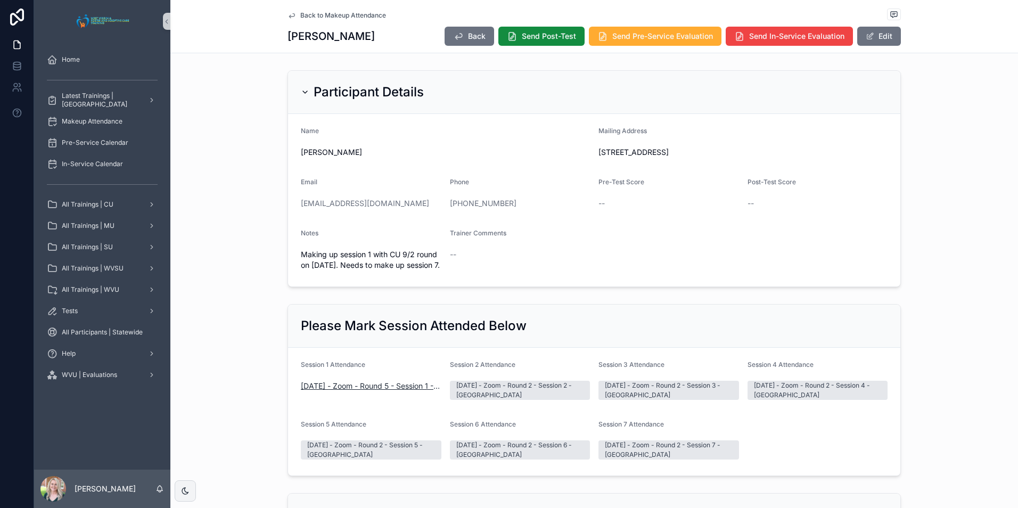  I want to click on span: Session 2 Attendance, so click(482, 364).